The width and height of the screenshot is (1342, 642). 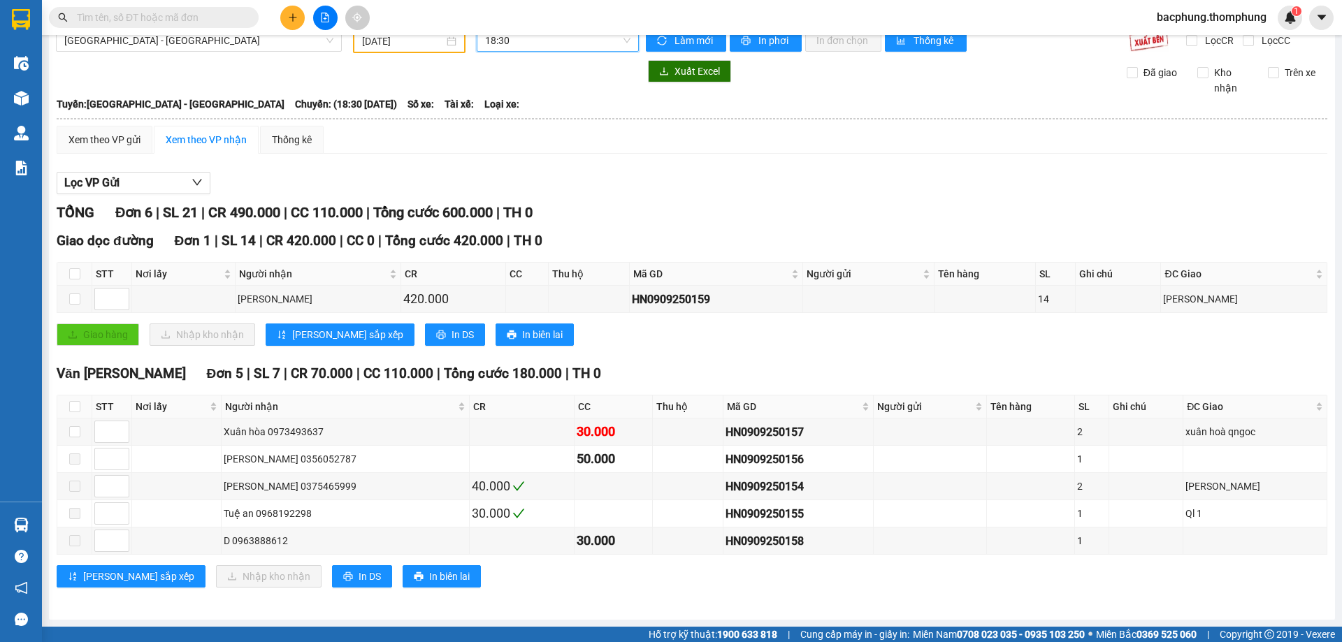 I want to click on div: HN0909250155, so click(x=798, y=514).